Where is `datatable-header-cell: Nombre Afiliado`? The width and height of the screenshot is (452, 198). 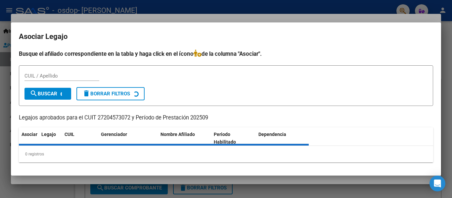 datatable-header-cell: Nombre Afiliado is located at coordinates (184, 139).